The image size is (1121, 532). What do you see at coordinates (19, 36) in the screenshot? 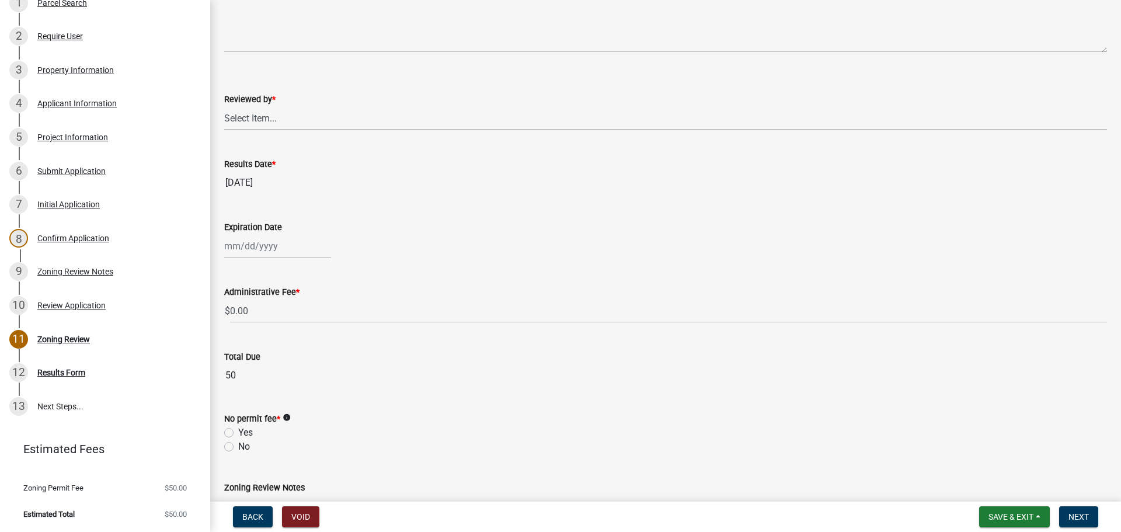
I see `div: 2` at bounding box center [19, 36].